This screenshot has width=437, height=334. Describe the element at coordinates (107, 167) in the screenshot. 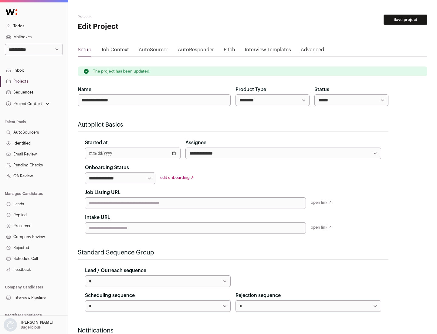

I see `label: Onboarding Status` at that location.